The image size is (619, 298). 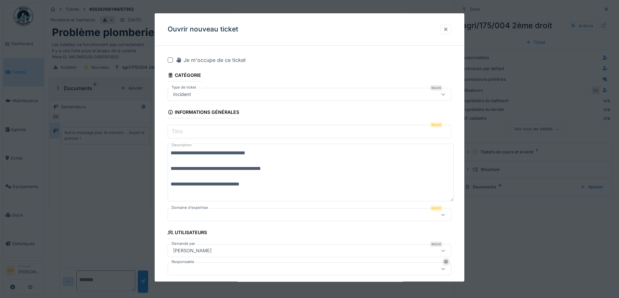 I want to click on div: Je m'occupe de ce ticket, so click(x=210, y=60).